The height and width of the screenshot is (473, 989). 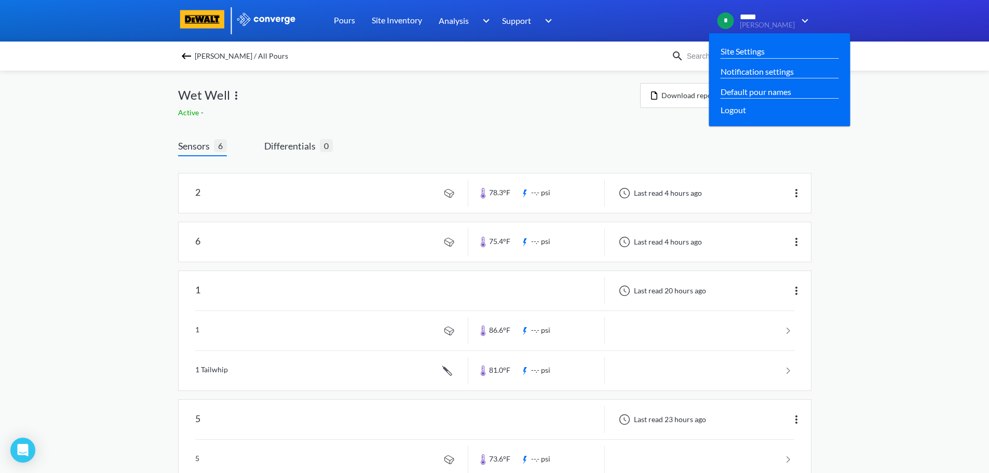 I want to click on div: Last read 20 hours ago, so click(x=661, y=291).